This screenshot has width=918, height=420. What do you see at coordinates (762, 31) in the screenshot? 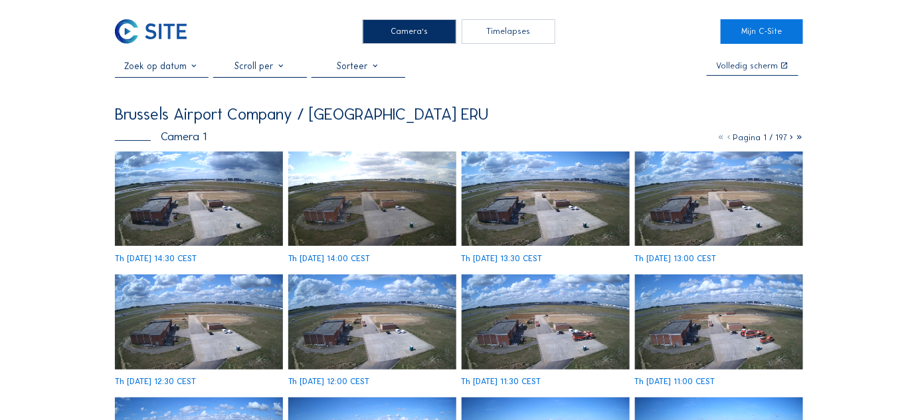
I see `a: Mijn C-Site` at bounding box center [762, 31].